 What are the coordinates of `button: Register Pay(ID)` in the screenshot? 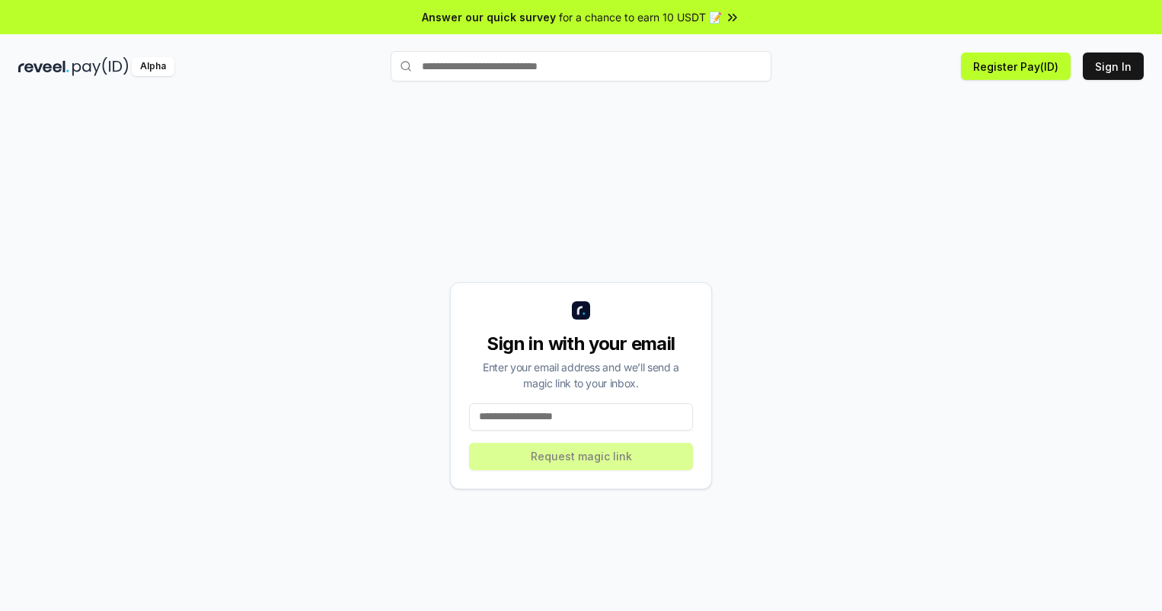 It's located at (1016, 66).